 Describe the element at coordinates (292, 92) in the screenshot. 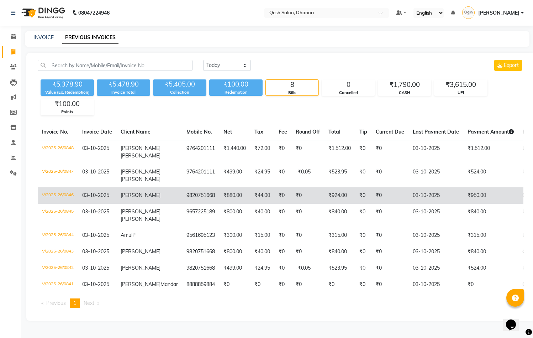

I see `div: Bills` at that location.